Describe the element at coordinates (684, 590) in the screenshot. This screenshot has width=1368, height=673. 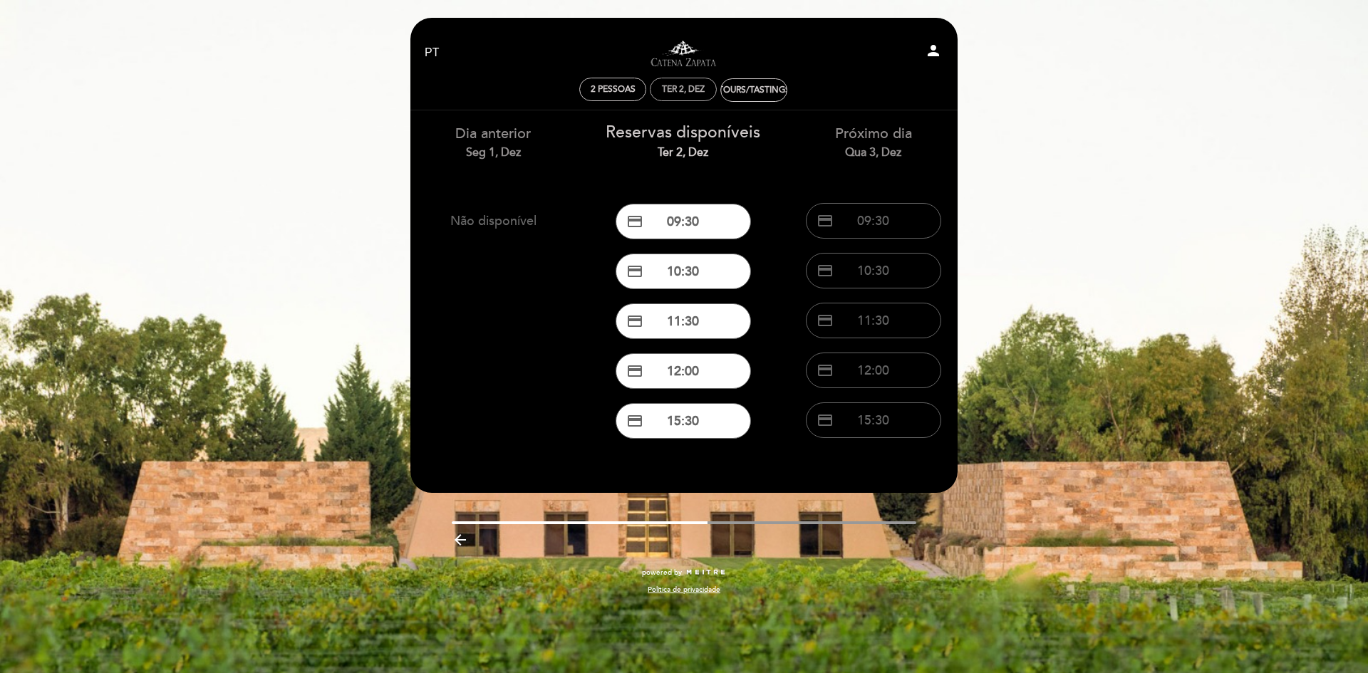
I see `a: Política de privacidade` at that location.